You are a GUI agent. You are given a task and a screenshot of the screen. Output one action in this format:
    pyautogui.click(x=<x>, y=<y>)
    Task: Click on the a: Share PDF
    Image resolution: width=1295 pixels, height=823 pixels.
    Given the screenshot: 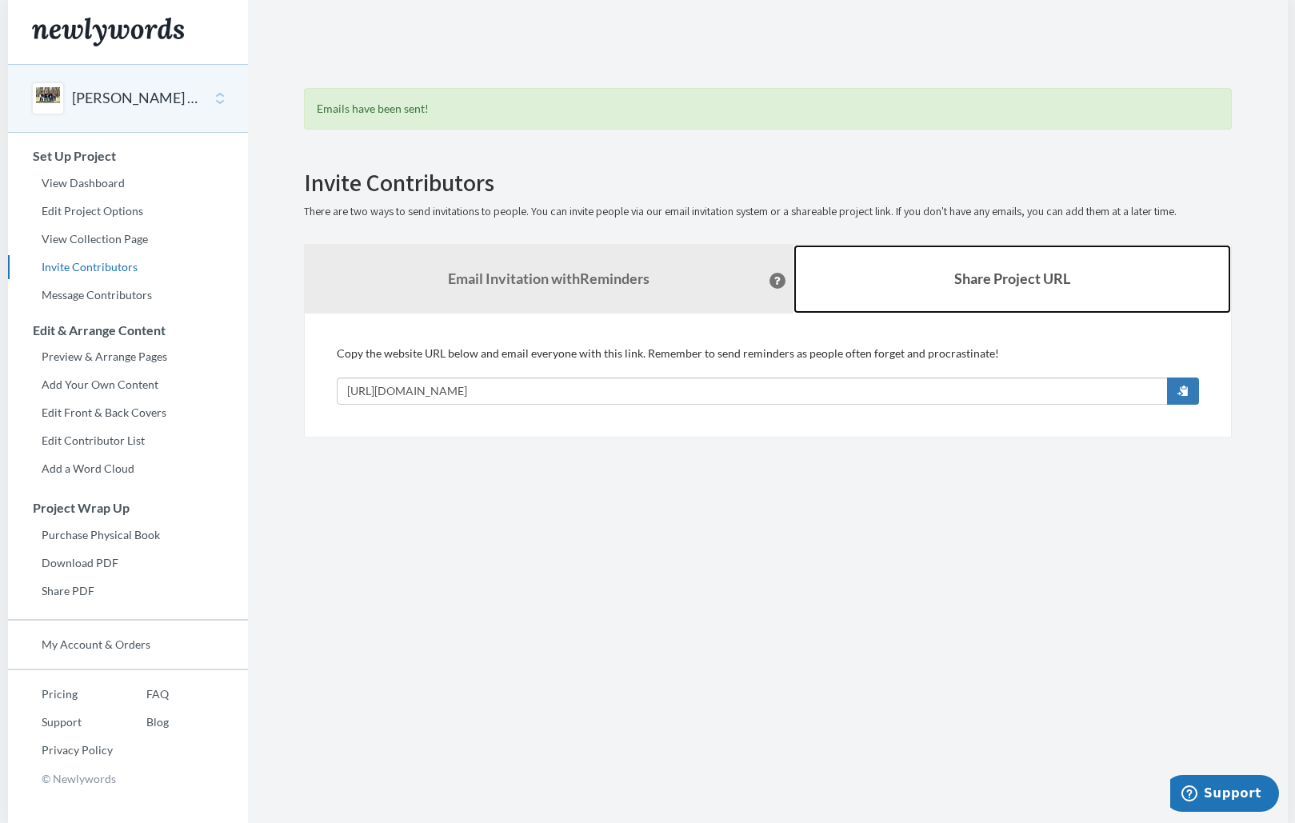 What is the action you would take?
    pyautogui.click(x=128, y=591)
    